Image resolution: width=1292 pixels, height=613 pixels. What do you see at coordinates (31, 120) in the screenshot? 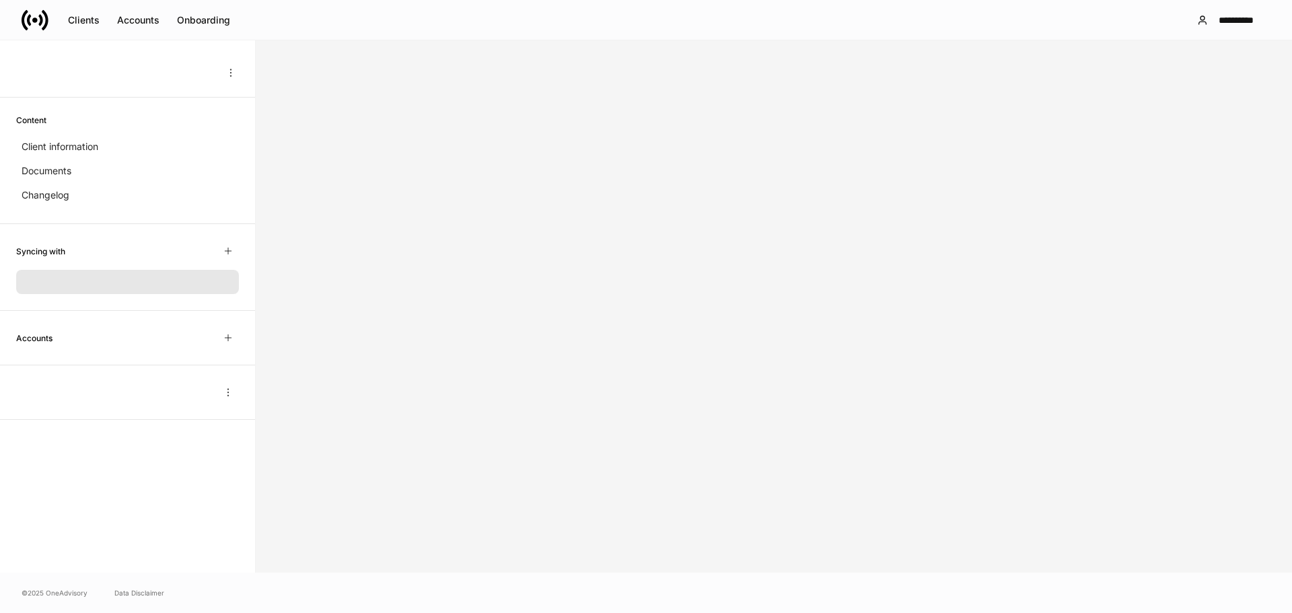
I see `h6: Content` at bounding box center [31, 120].